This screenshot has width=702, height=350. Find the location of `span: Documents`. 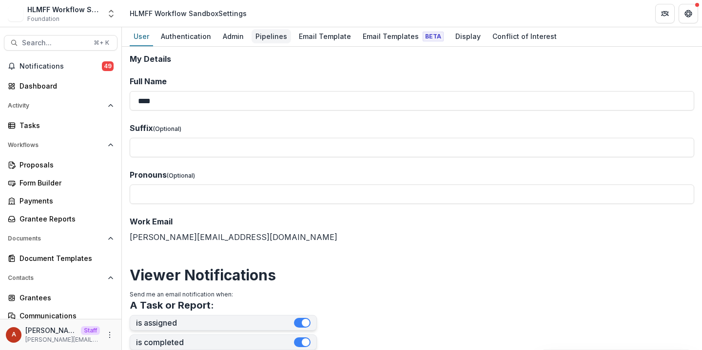

span: Documents is located at coordinates (56, 239).